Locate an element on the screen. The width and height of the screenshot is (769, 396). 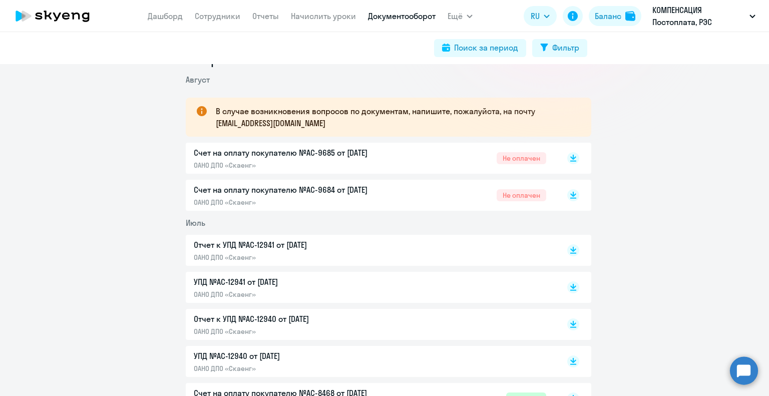
a: Балансbalance is located at coordinates (615, 16).